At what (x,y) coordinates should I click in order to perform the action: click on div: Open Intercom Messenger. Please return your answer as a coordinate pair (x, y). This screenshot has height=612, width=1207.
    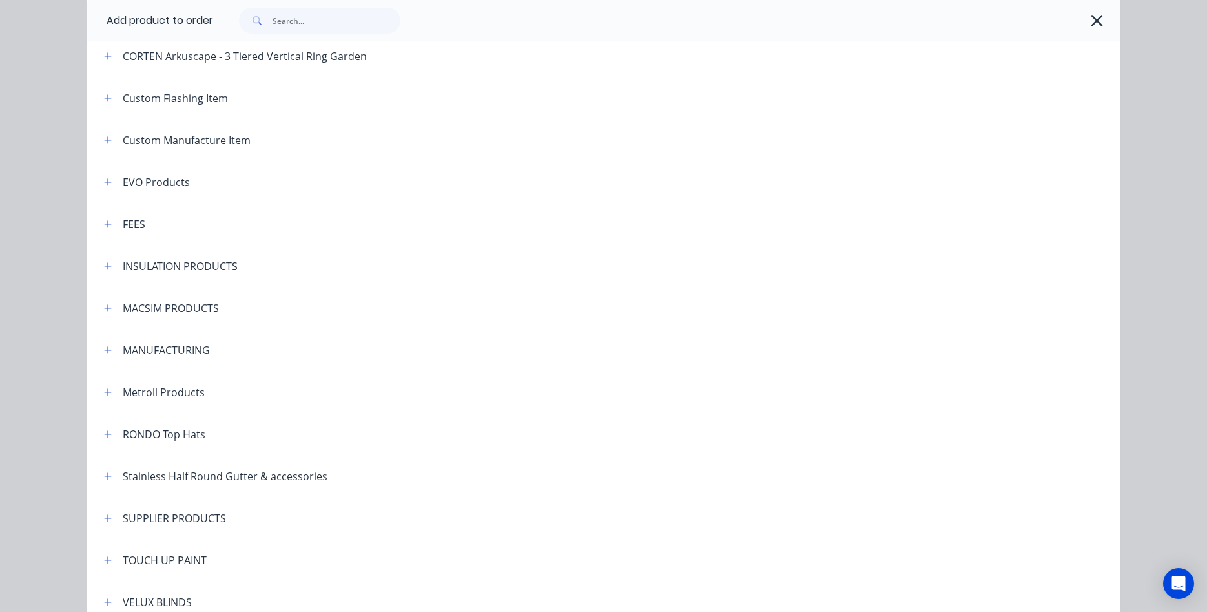
    Looking at the image, I should click on (1179, 583).